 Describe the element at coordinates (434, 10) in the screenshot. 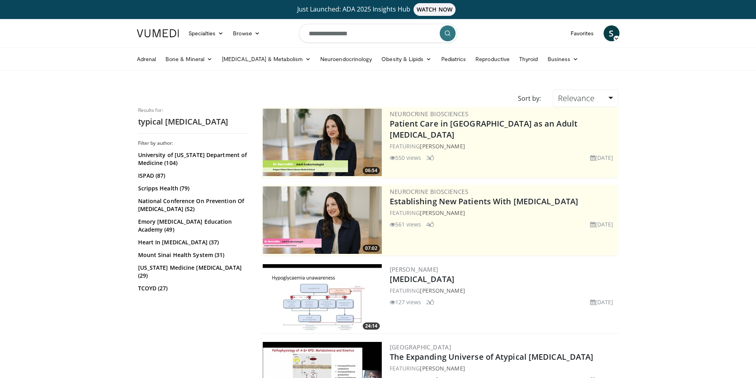

I see `span: WATCH NOW` at that location.